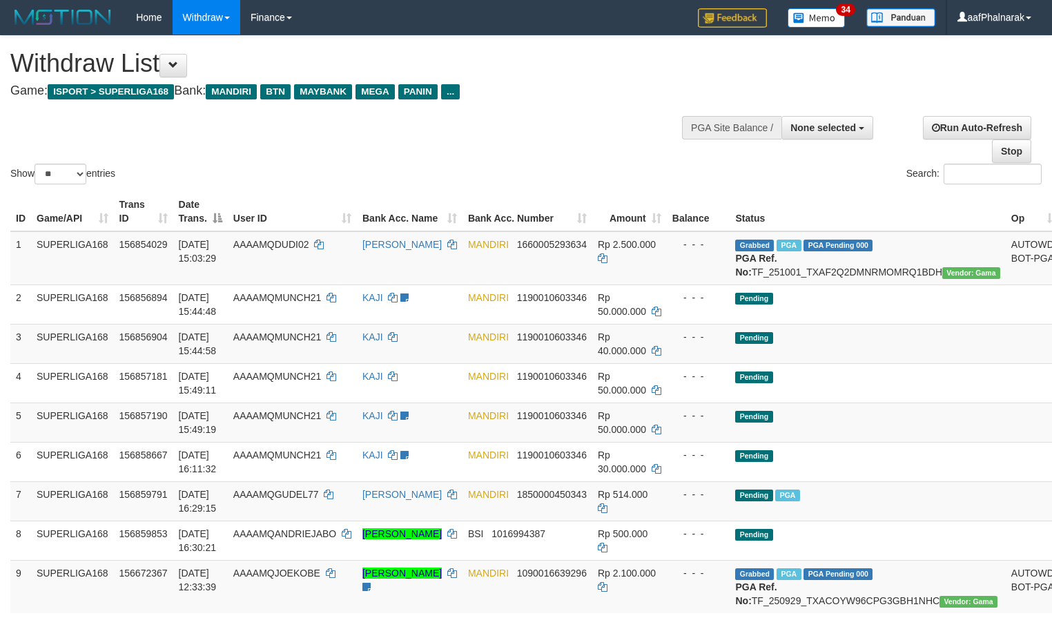  What do you see at coordinates (969, 601) in the screenshot?
I see `span: Vendor URL: https://trx31.1velocity.biz` at bounding box center [969, 601].